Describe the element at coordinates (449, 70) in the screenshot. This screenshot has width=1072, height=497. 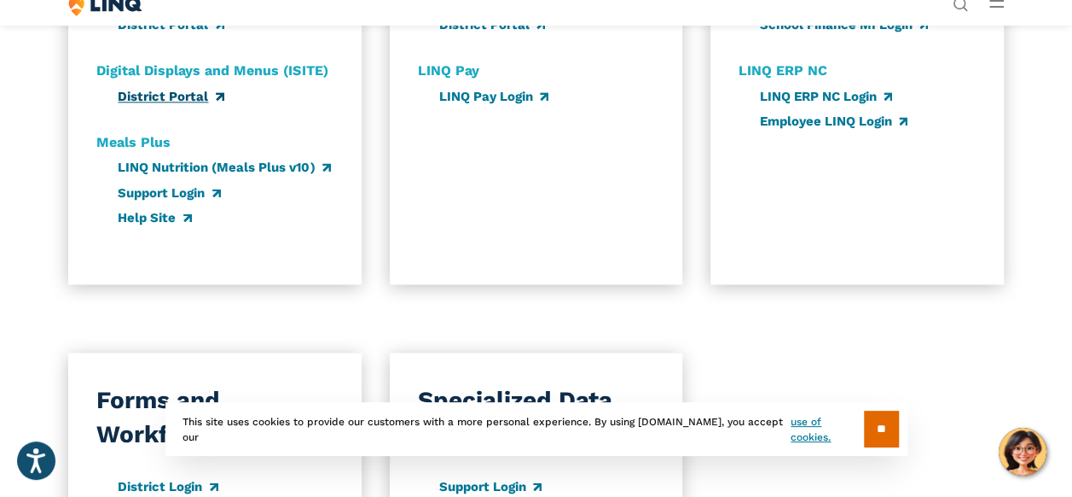
I see `strong: LINQ Pay` at that location.